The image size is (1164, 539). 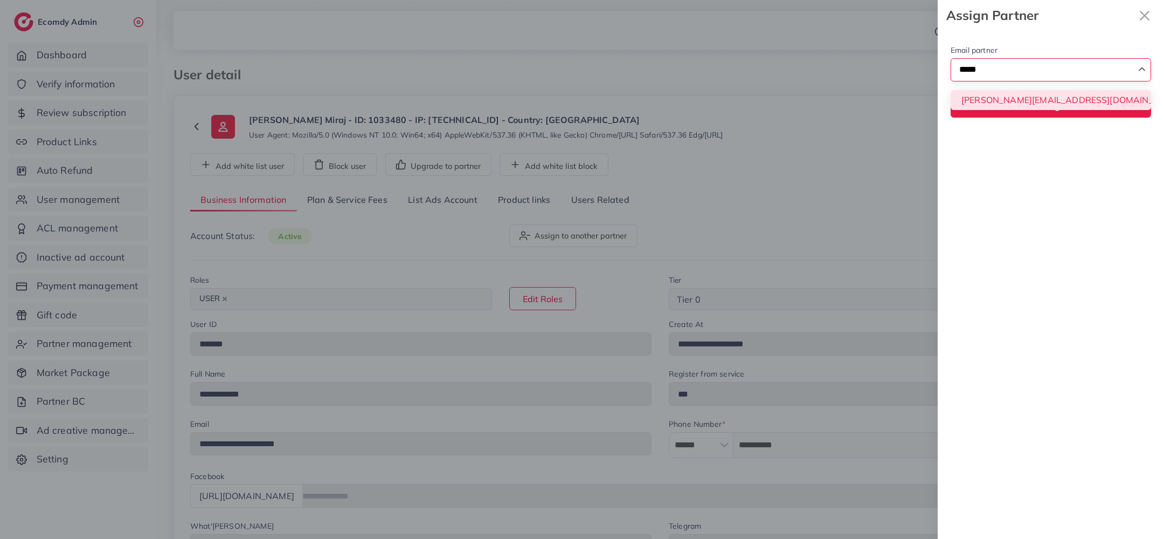 I want to click on input: Search for option, so click(x=1045, y=70).